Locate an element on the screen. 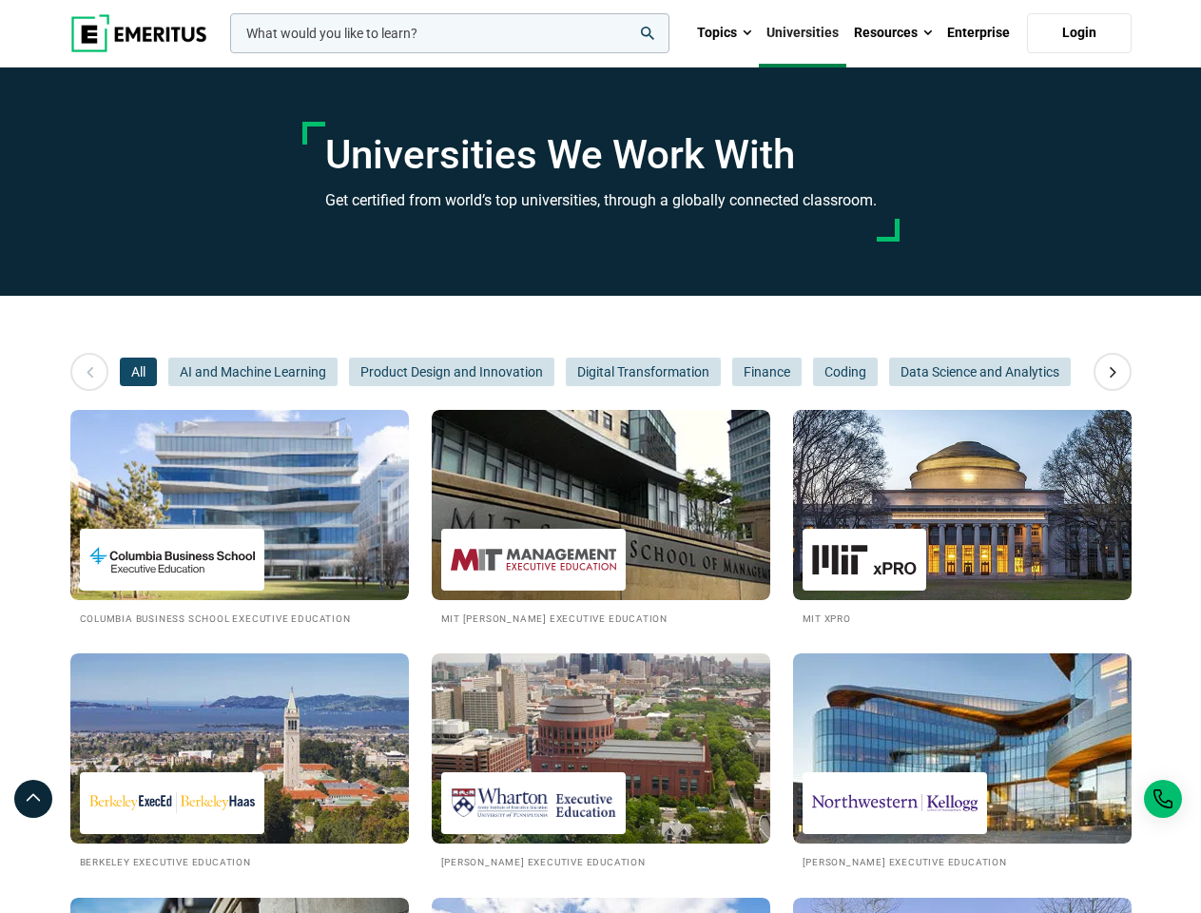  button: Product Design and Innovation is located at coordinates (452, 372).